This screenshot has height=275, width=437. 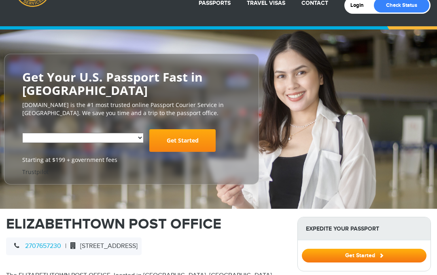 What do you see at coordinates (131, 160) in the screenshot?
I see `span: Starting at $199 + government fees` at bounding box center [131, 160].